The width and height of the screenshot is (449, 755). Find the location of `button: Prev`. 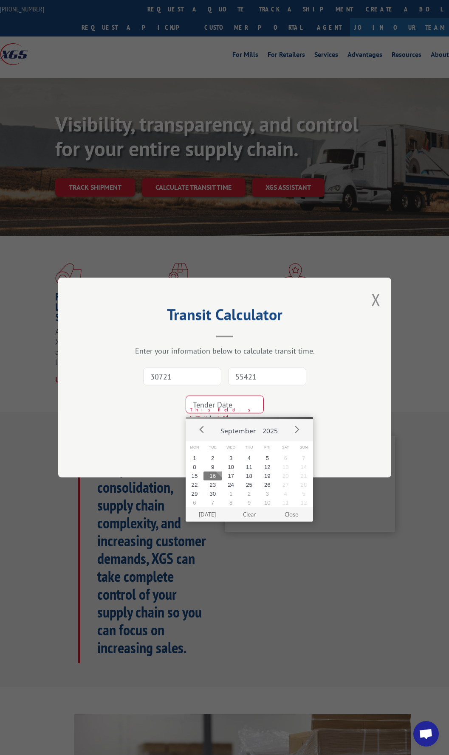

button: Prev is located at coordinates (202, 430).